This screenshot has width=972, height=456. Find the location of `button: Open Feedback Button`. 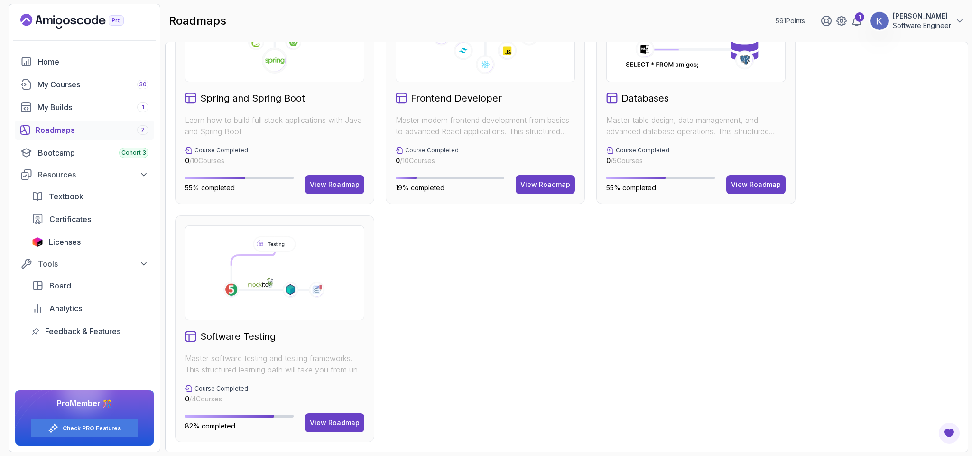

button: Open Feedback Button is located at coordinates (949, 433).